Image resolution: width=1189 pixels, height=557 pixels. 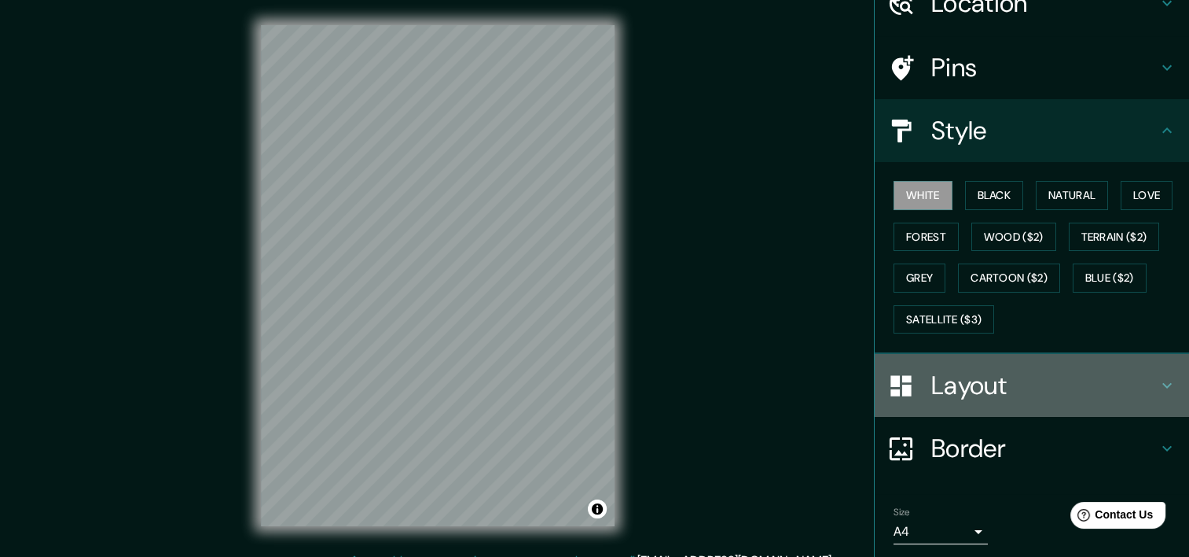 What do you see at coordinates (1032, 448) in the screenshot?
I see `div: Border` at bounding box center [1032, 448].